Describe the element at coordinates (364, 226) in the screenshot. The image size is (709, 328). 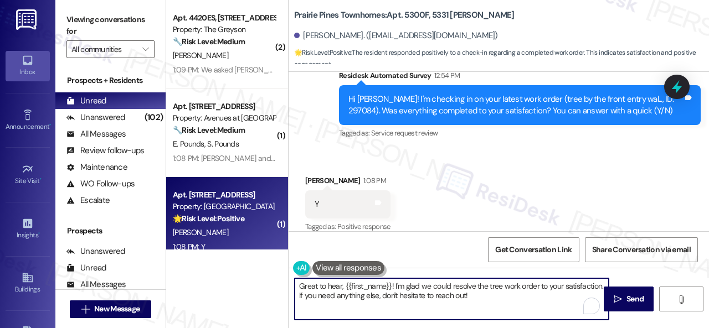
I see `span: Positive response` at that location.